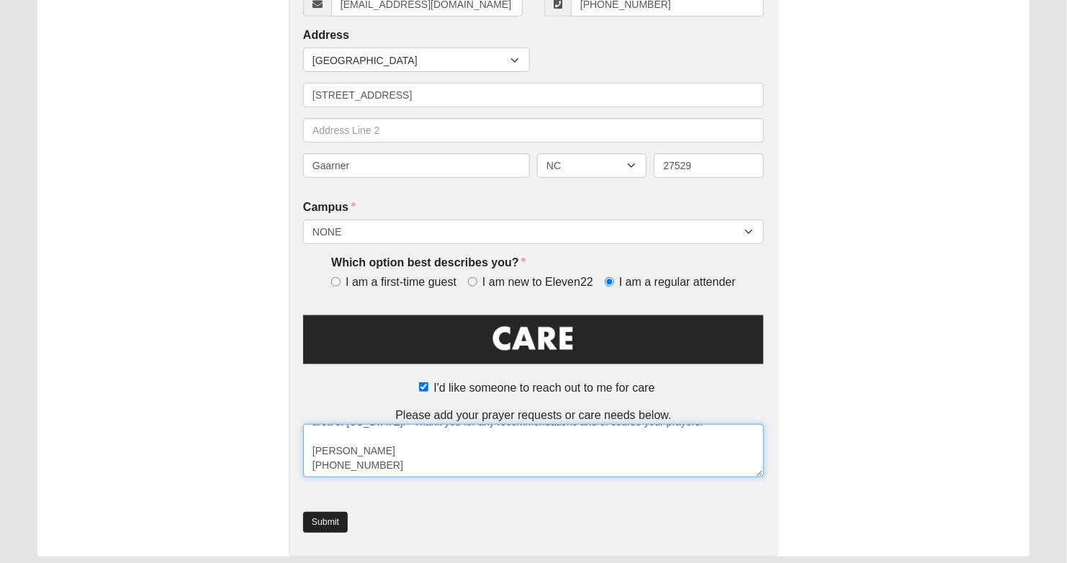 The height and width of the screenshot is (563, 1067). What do you see at coordinates (335, 281) in the screenshot?
I see `input: I am a first-time guest` at bounding box center [335, 281].